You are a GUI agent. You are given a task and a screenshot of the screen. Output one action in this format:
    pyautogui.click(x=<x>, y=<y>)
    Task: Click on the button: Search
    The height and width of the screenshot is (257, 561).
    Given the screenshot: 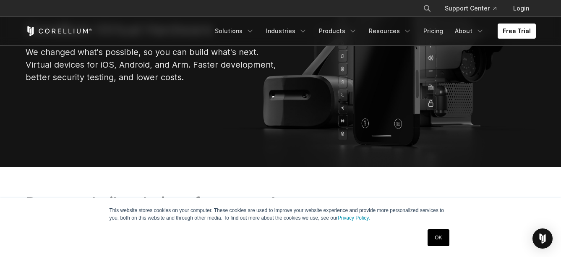 What is the action you would take?
    pyautogui.click(x=427, y=8)
    